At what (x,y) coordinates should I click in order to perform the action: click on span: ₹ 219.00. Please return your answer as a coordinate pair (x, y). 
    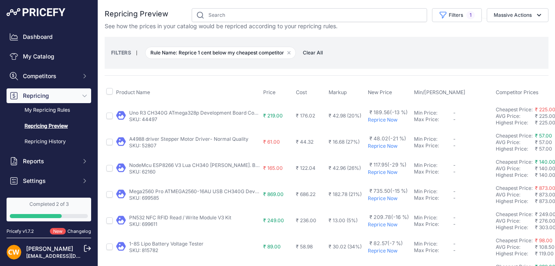
    Looking at the image, I should click on (273, 115).